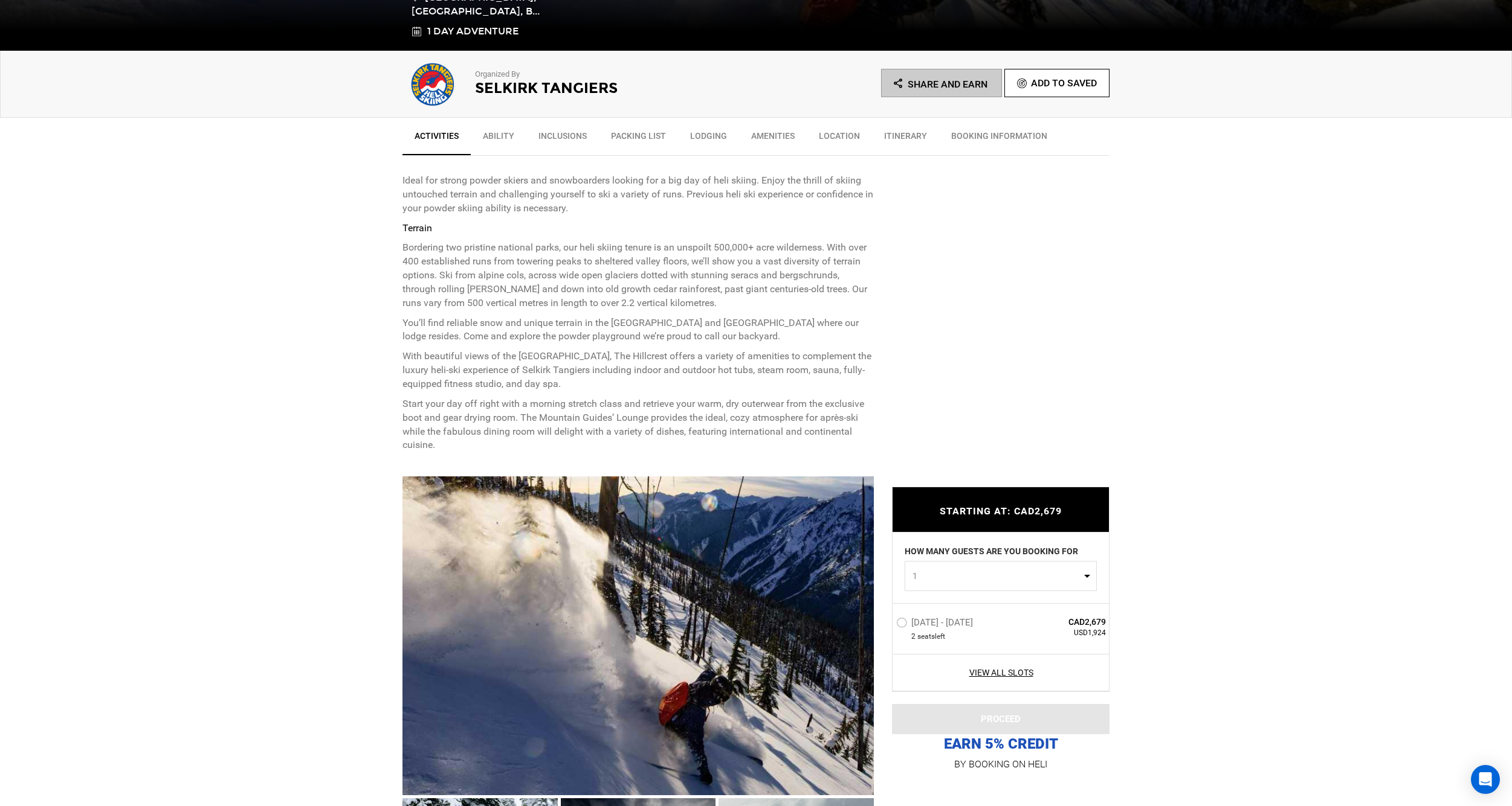  Describe the element at coordinates (1000, 673) in the screenshot. I see `a: View All Slots` at that location.